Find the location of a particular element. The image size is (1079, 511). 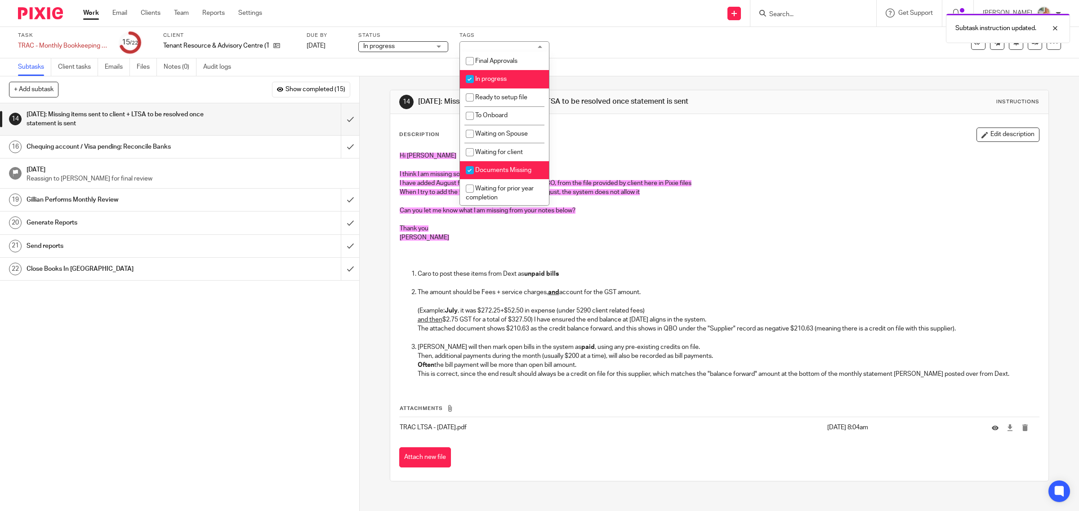

span: To Onboard is located at coordinates (491, 116).